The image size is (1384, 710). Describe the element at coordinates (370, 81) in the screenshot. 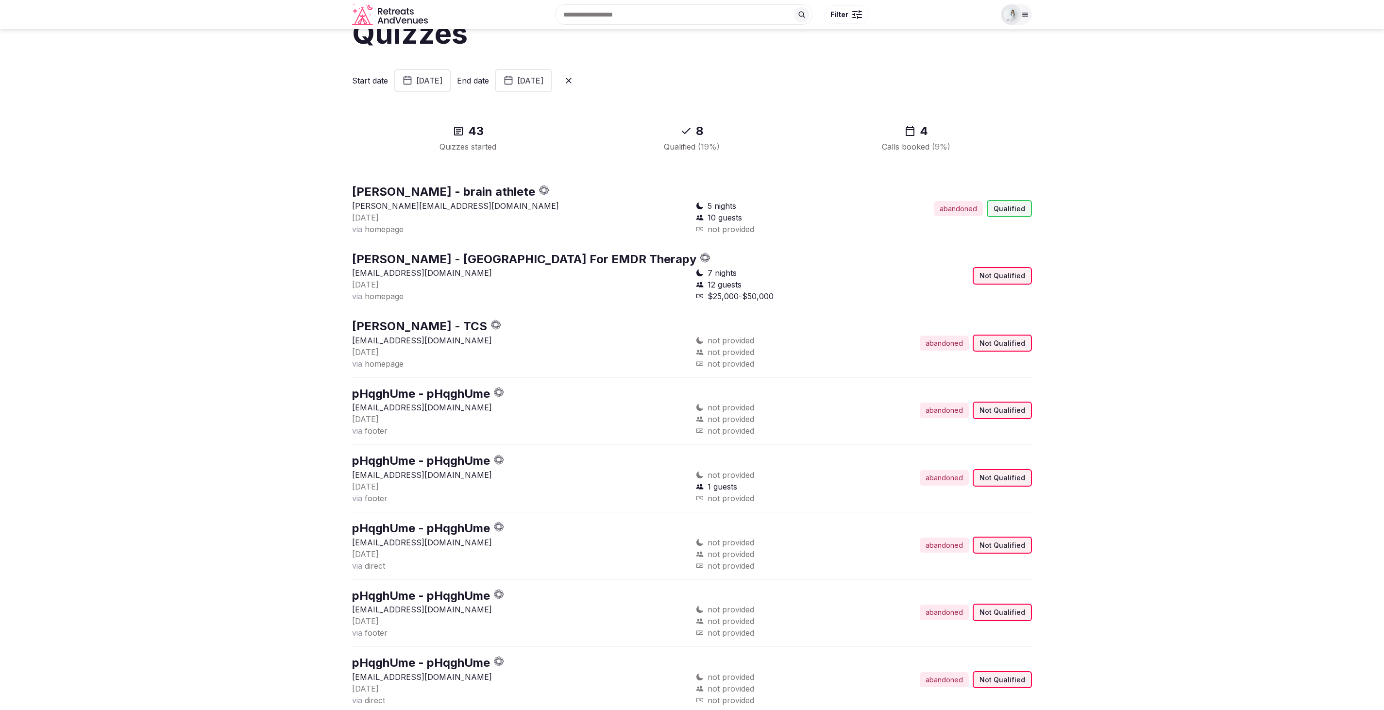

I see `label: Start date` at that location.